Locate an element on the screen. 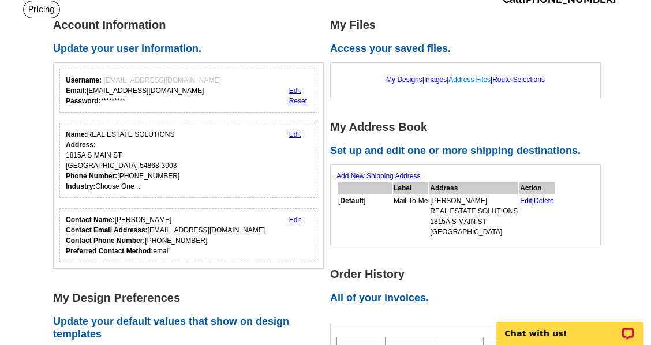 Image resolution: width=651 pixels, height=345 pixels. h1: My Files is located at coordinates (468, 25).